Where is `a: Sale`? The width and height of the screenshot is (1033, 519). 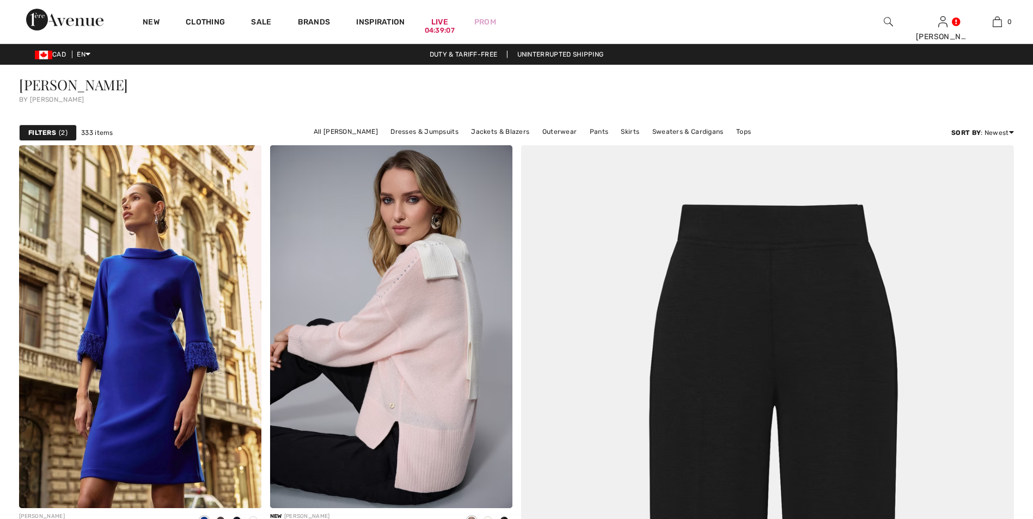
a: Sale is located at coordinates (261, 23).